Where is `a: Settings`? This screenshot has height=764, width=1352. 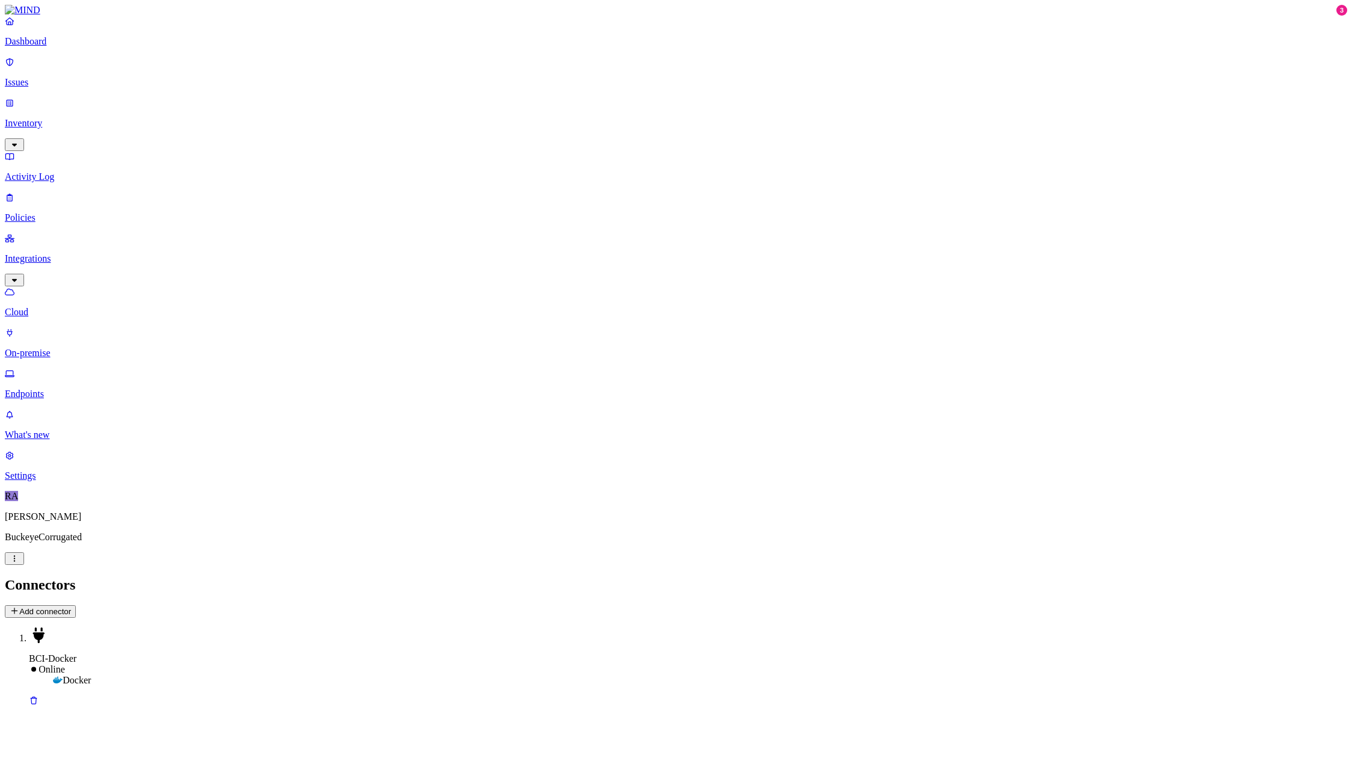 a: Settings is located at coordinates (676, 466).